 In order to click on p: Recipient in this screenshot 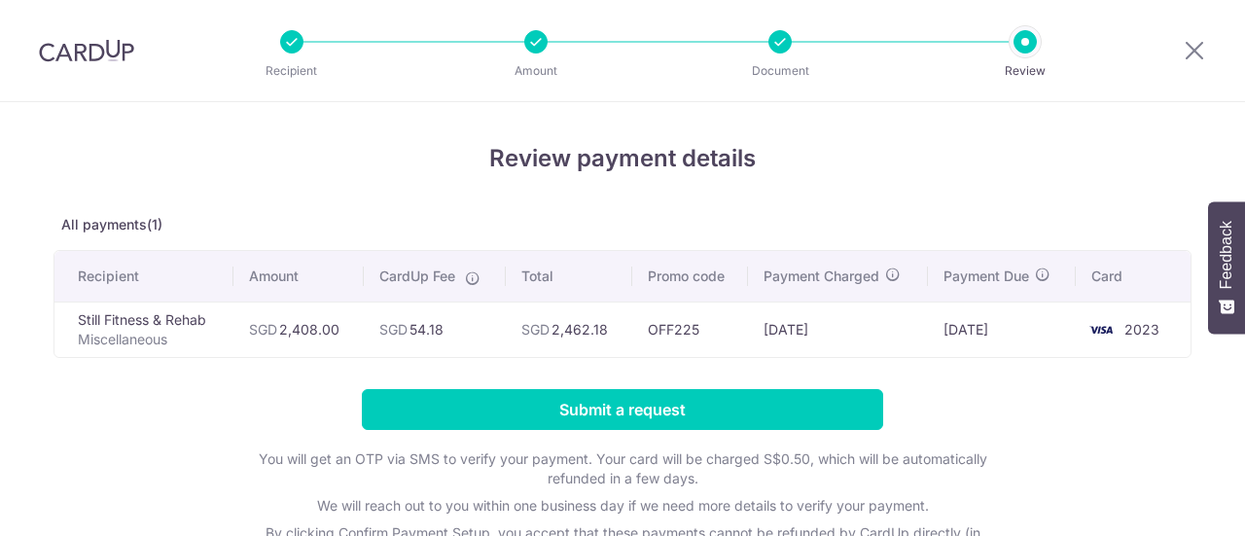, I will do `click(292, 71)`.